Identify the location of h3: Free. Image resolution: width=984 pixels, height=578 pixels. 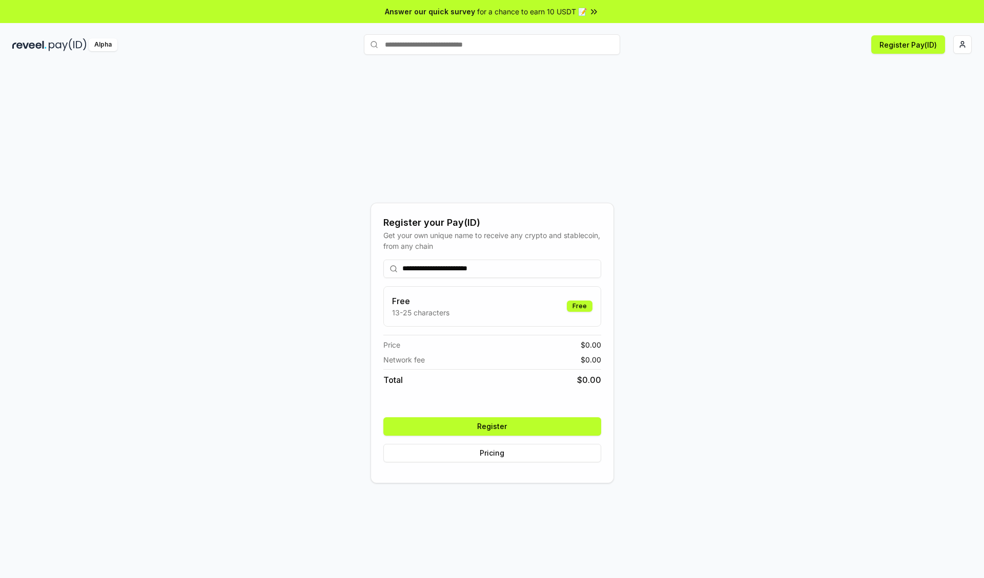
(421, 301).